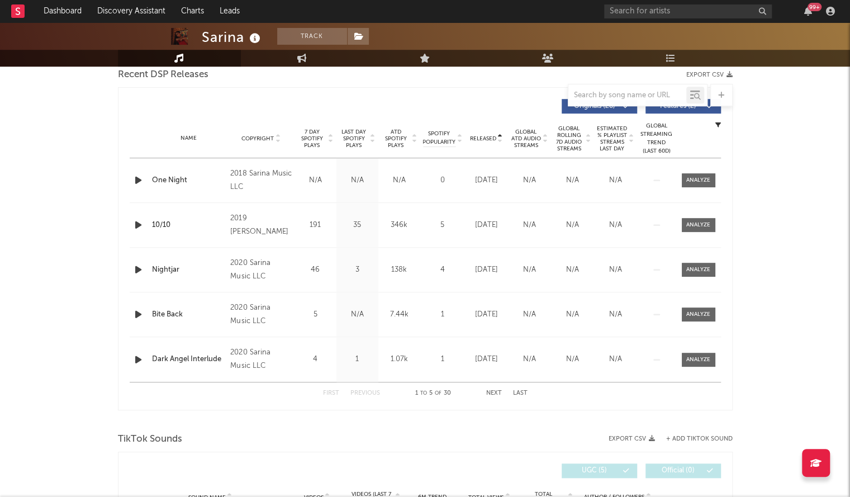 This screenshot has width=850, height=497. I want to click on button: Originals(28), so click(599, 106).